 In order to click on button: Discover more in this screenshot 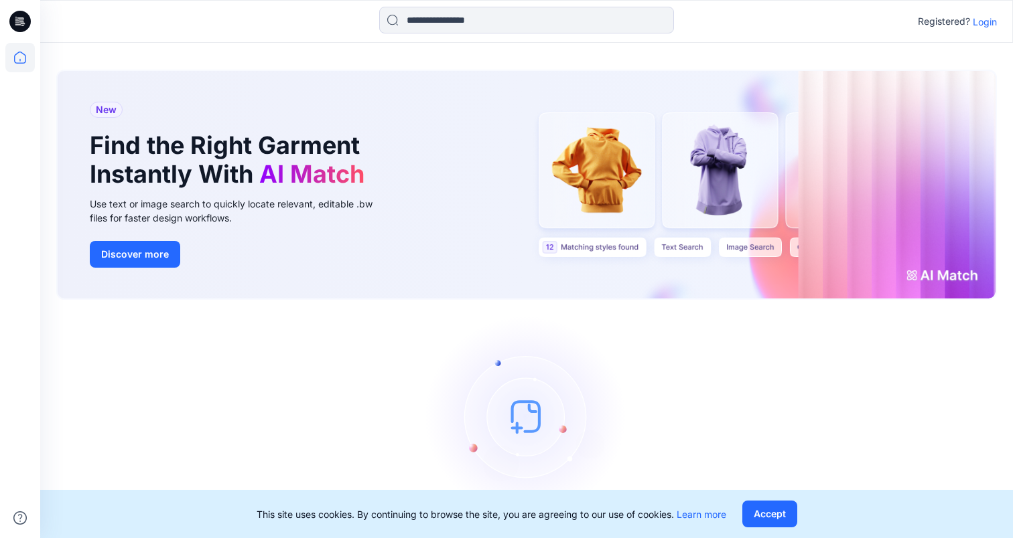, I will do `click(135, 254)`.